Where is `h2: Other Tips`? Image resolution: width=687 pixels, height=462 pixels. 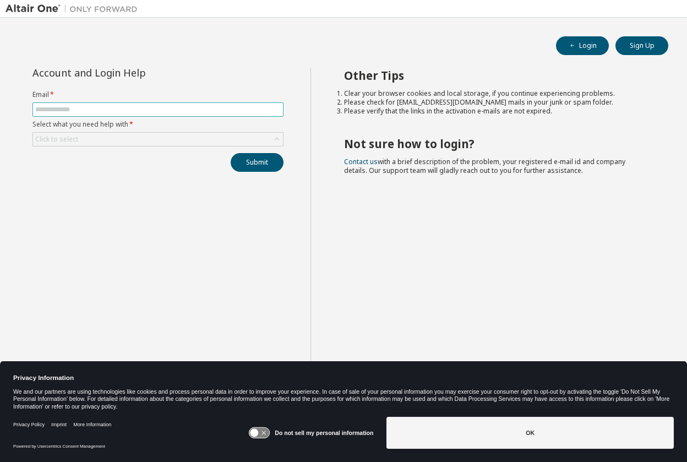 h2: Other Tips is located at coordinates (497, 75).